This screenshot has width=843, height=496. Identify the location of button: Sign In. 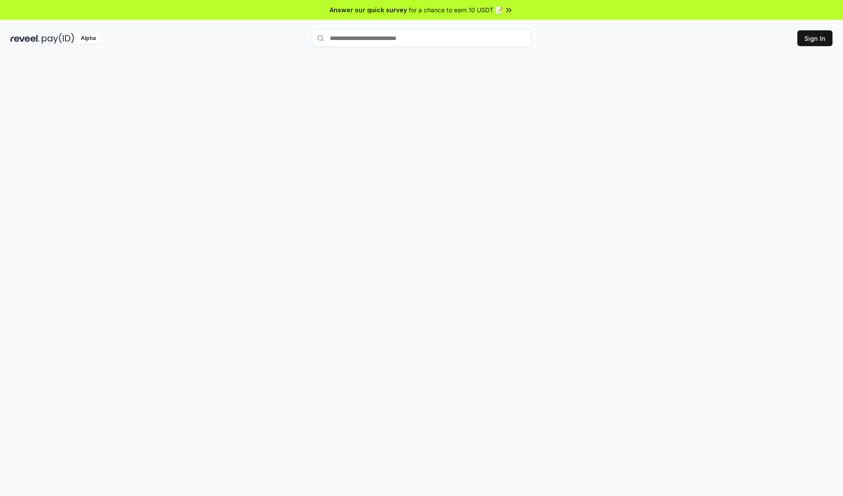
(815, 38).